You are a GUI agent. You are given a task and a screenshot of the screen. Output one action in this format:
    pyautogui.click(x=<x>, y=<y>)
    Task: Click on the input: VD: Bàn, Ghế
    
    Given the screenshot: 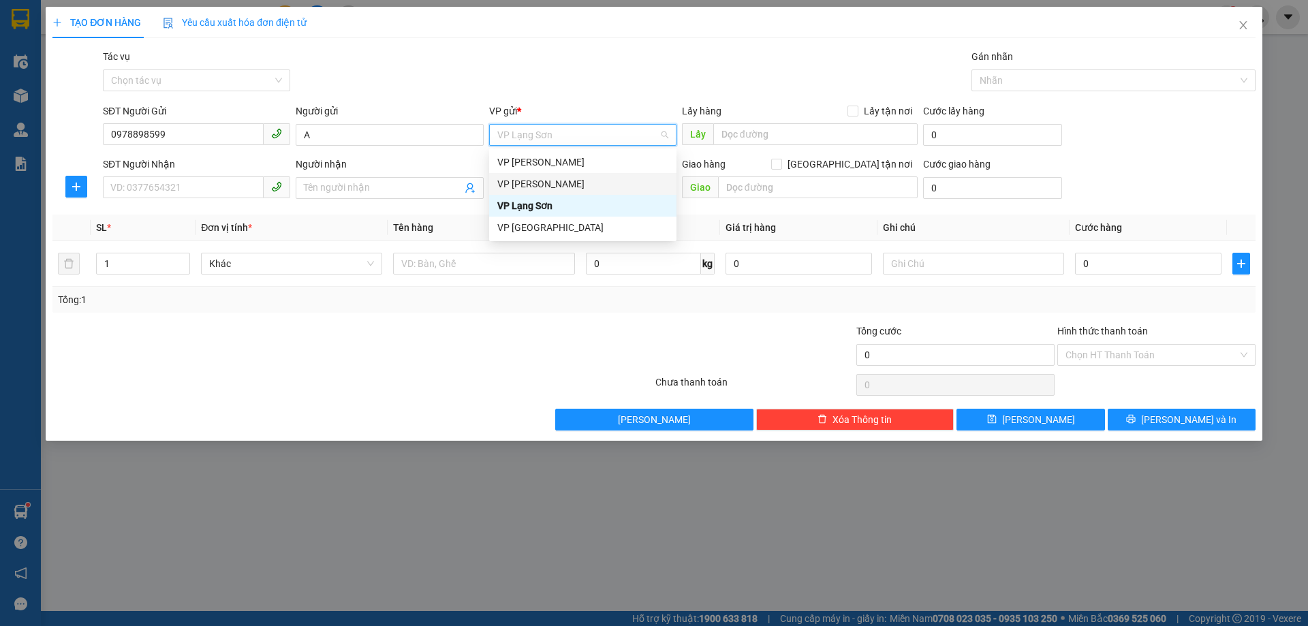 What is the action you would take?
    pyautogui.click(x=484, y=264)
    